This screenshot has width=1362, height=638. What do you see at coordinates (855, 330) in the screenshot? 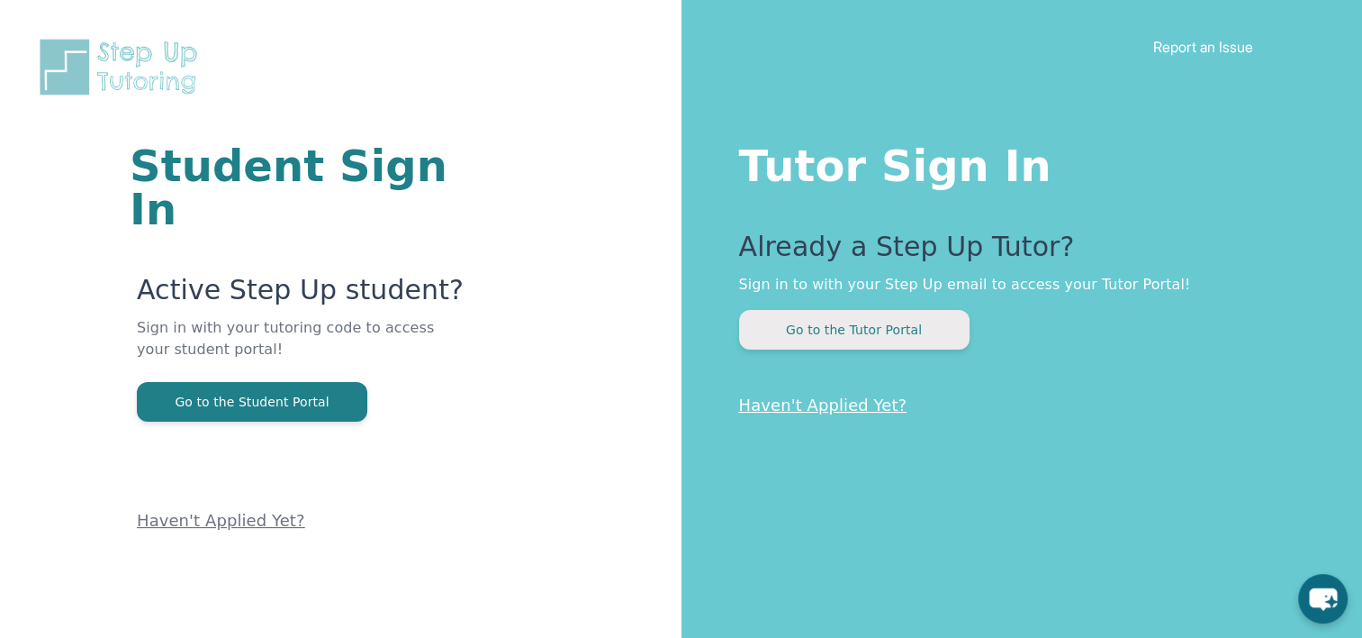
I see `button: Go to the Tutor Portal` at bounding box center [855, 330].